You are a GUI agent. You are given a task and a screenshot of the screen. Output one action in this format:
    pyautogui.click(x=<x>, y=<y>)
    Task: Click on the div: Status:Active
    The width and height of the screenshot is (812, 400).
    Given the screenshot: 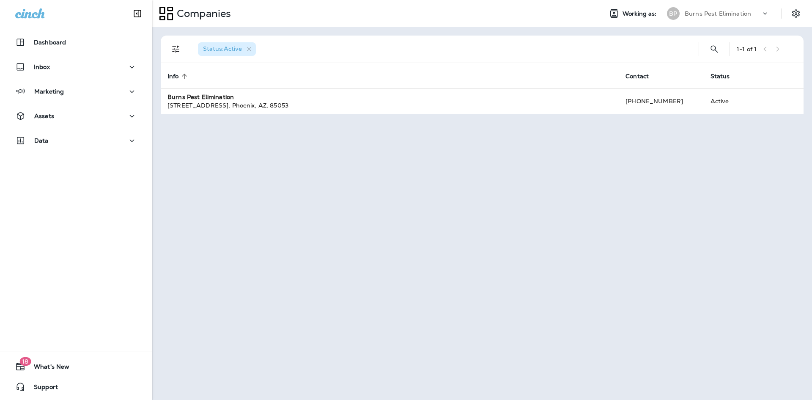 What is the action you would take?
    pyautogui.click(x=227, y=49)
    